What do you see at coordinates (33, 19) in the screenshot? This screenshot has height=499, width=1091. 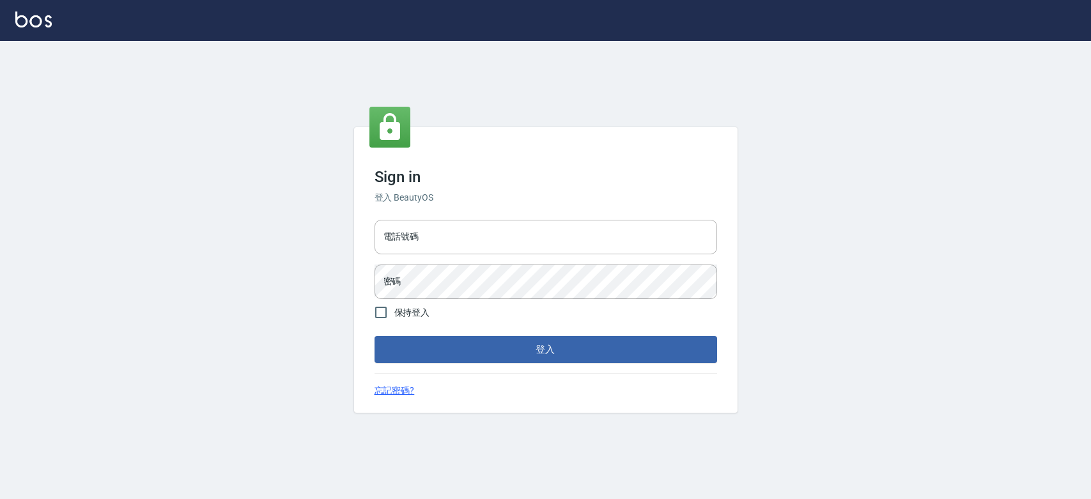 I see `img: Logo` at bounding box center [33, 19].